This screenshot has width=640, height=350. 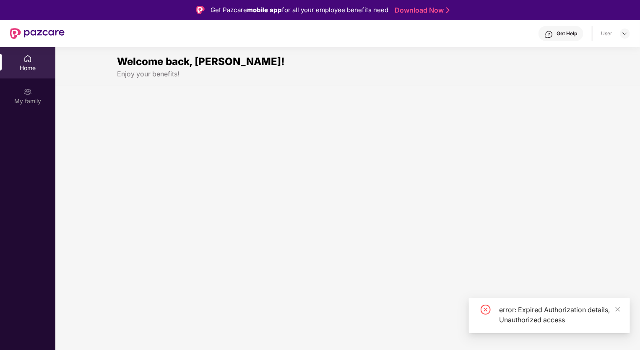 I want to click on div: User, so click(x=606, y=34).